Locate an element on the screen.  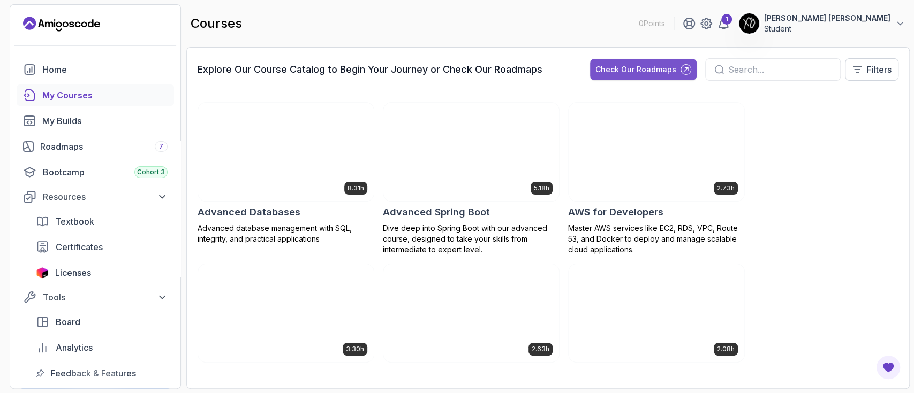
a: board is located at coordinates (102, 322).